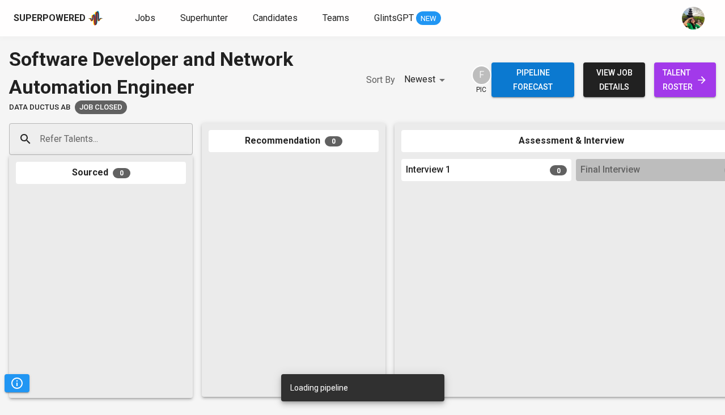 The height and width of the screenshot is (415, 725). I want to click on img: eva@glints.com, so click(694, 18).